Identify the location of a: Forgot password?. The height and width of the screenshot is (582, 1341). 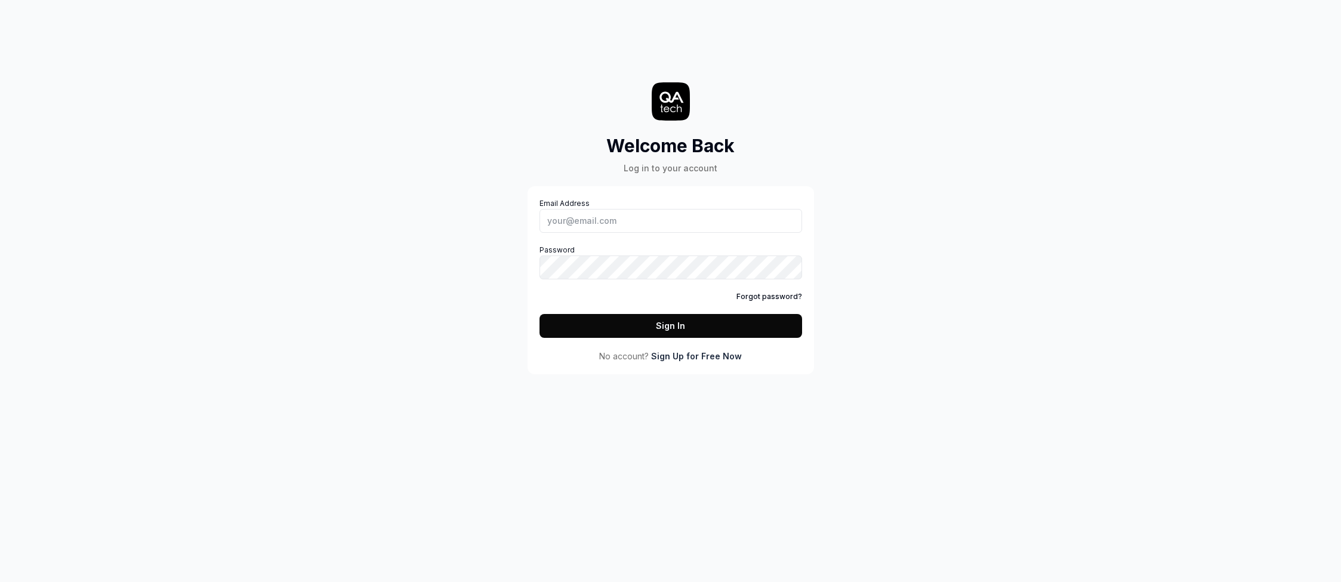
(769, 297).